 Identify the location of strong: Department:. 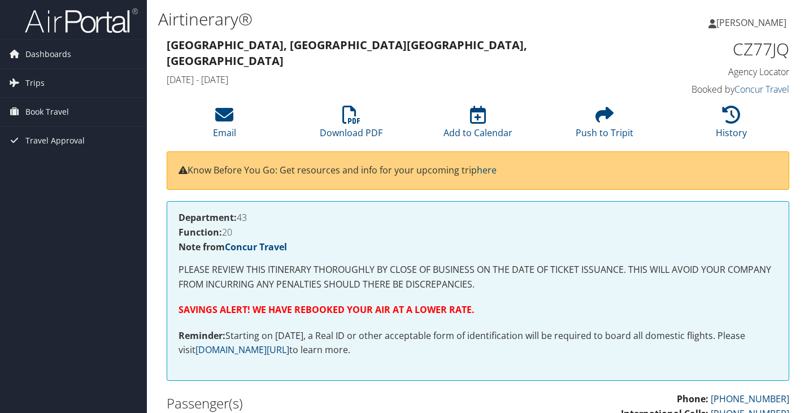
(207, 218).